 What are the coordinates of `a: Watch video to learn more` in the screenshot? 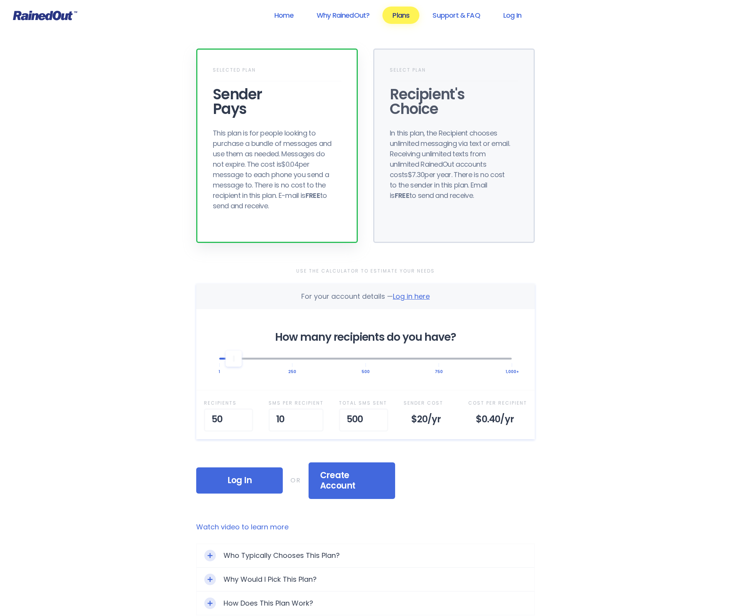 It's located at (366, 527).